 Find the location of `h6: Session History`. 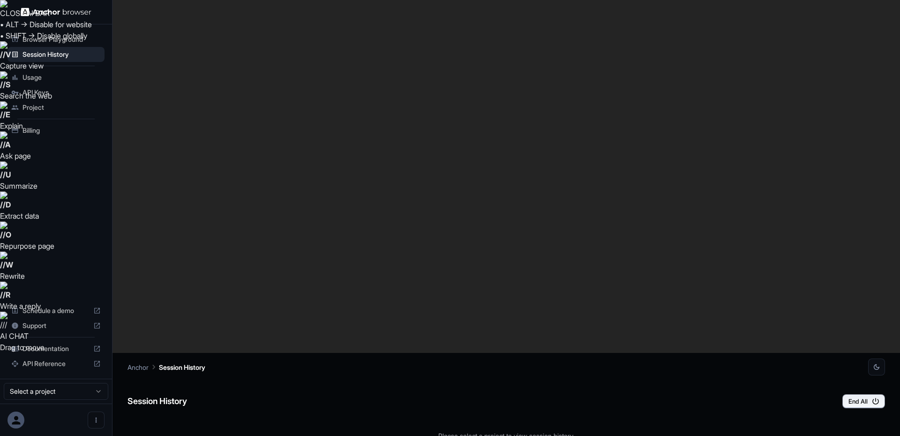

h6: Session History is located at coordinates (157, 401).